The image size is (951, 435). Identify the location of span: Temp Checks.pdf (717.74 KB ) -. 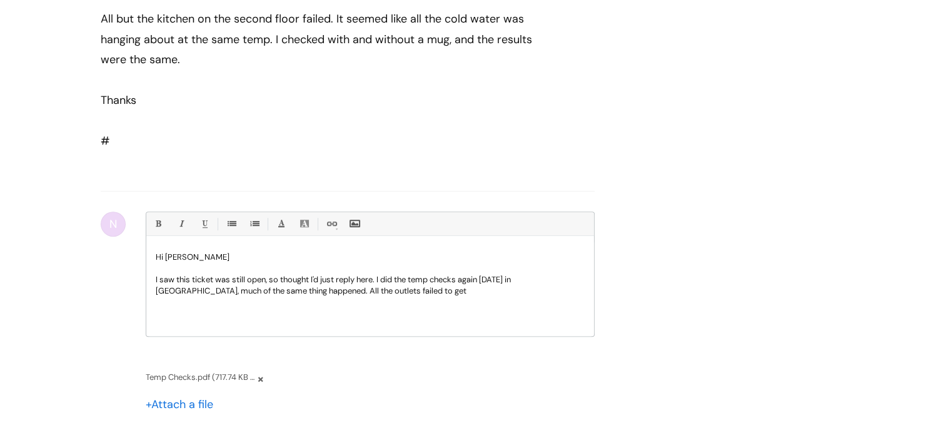
(200, 376).